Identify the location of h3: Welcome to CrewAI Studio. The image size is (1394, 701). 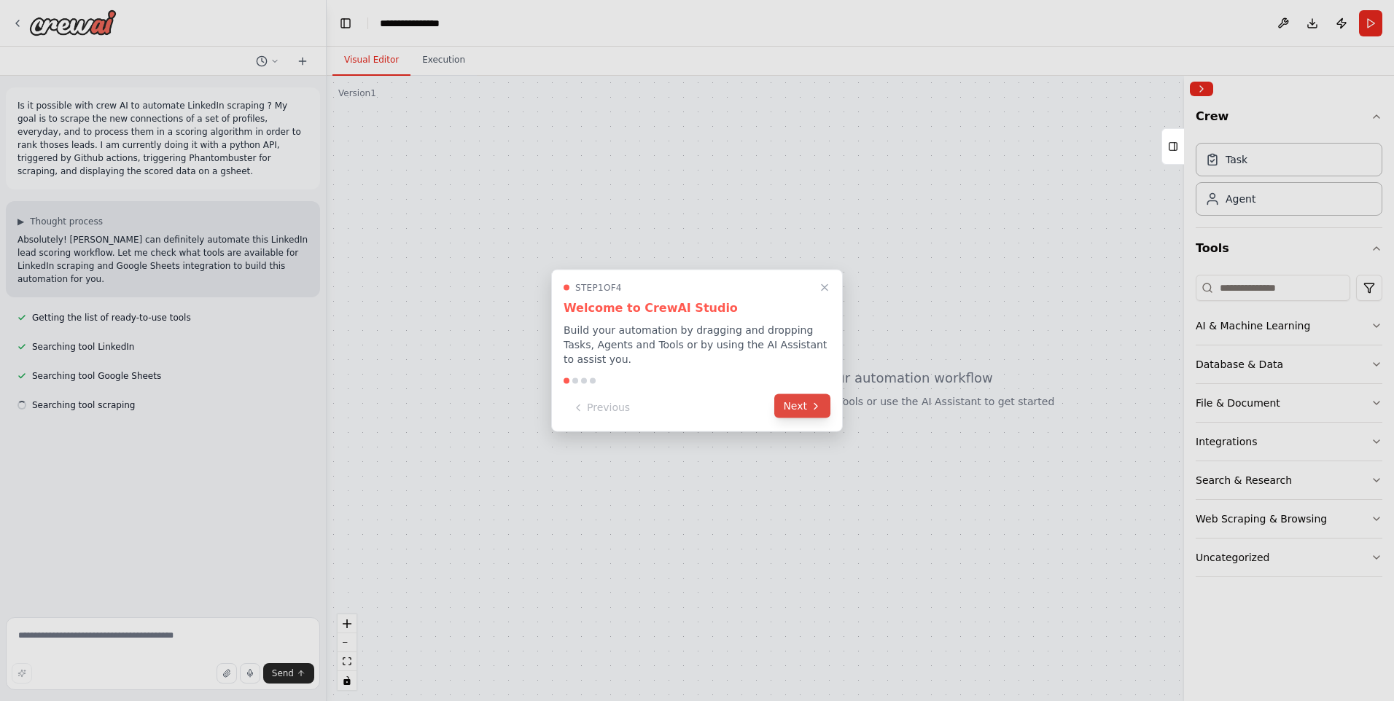
(697, 308).